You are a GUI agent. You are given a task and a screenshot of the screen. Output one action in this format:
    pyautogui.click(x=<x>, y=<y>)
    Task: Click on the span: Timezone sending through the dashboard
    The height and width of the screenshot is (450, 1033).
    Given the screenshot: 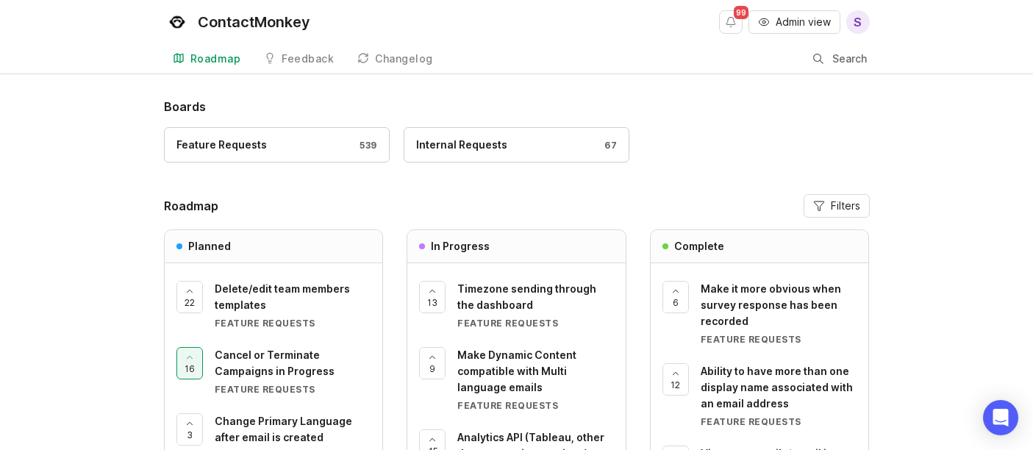 What is the action you would take?
    pyautogui.click(x=526, y=296)
    